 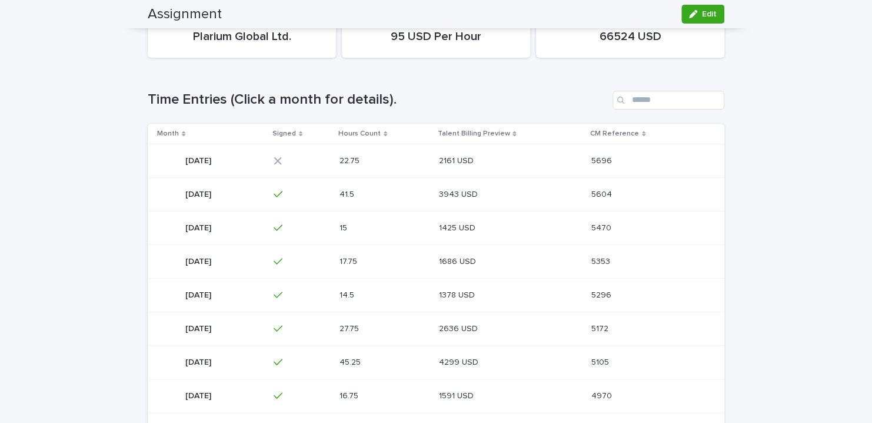 I want to click on p: 45.25, so click(x=351, y=361).